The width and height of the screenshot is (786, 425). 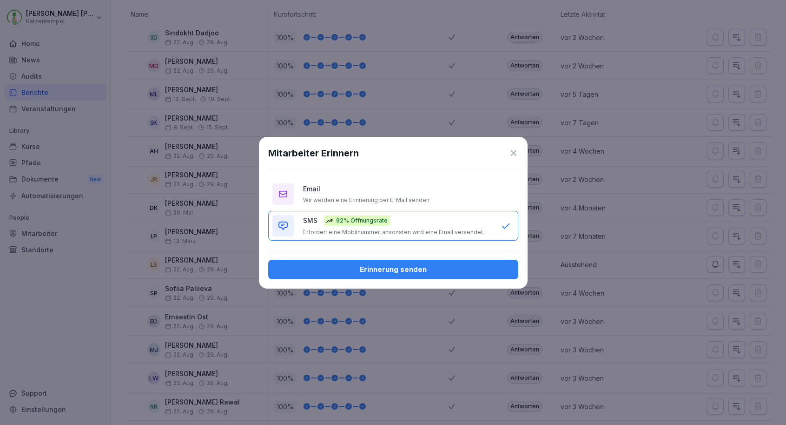 I want to click on p: 92% Öffnungsrate, so click(x=362, y=220).